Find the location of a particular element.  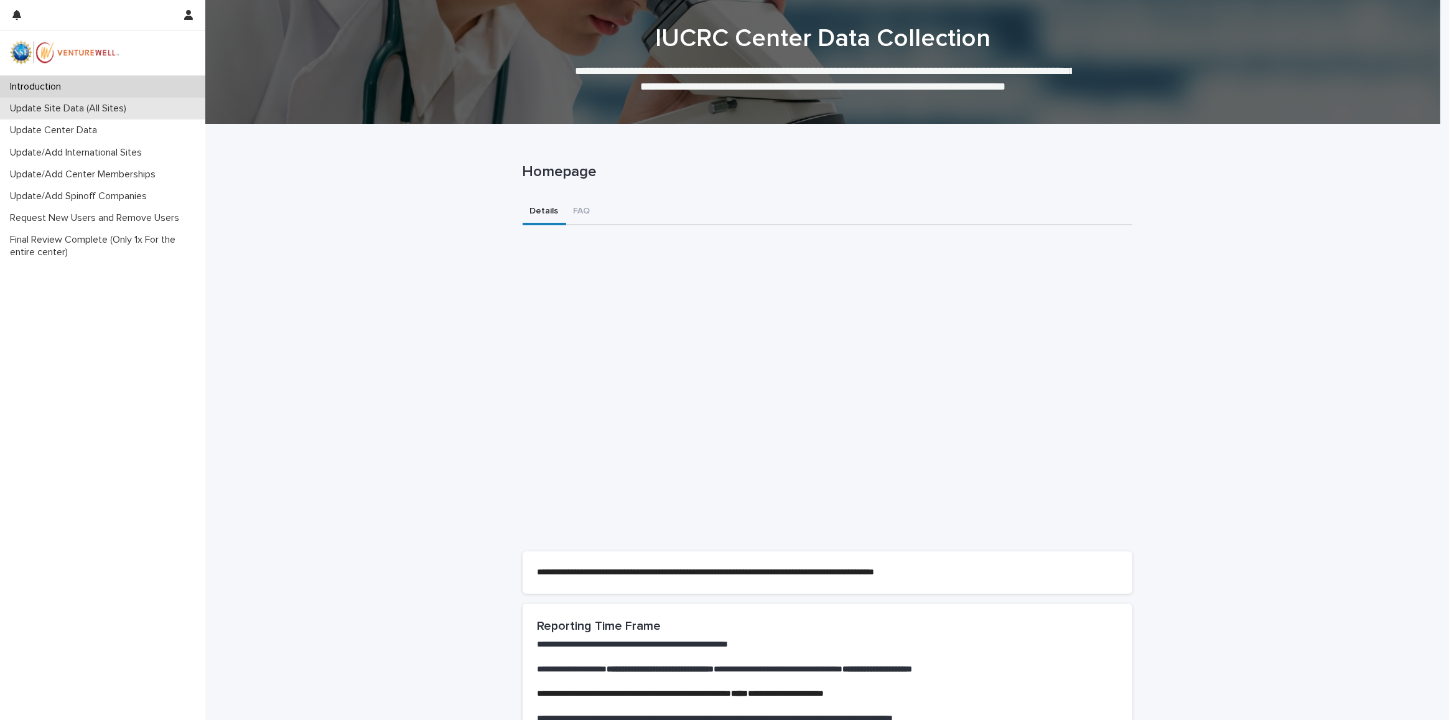

p: Update/Add Center Memberships is located at coordinates (85, 174).